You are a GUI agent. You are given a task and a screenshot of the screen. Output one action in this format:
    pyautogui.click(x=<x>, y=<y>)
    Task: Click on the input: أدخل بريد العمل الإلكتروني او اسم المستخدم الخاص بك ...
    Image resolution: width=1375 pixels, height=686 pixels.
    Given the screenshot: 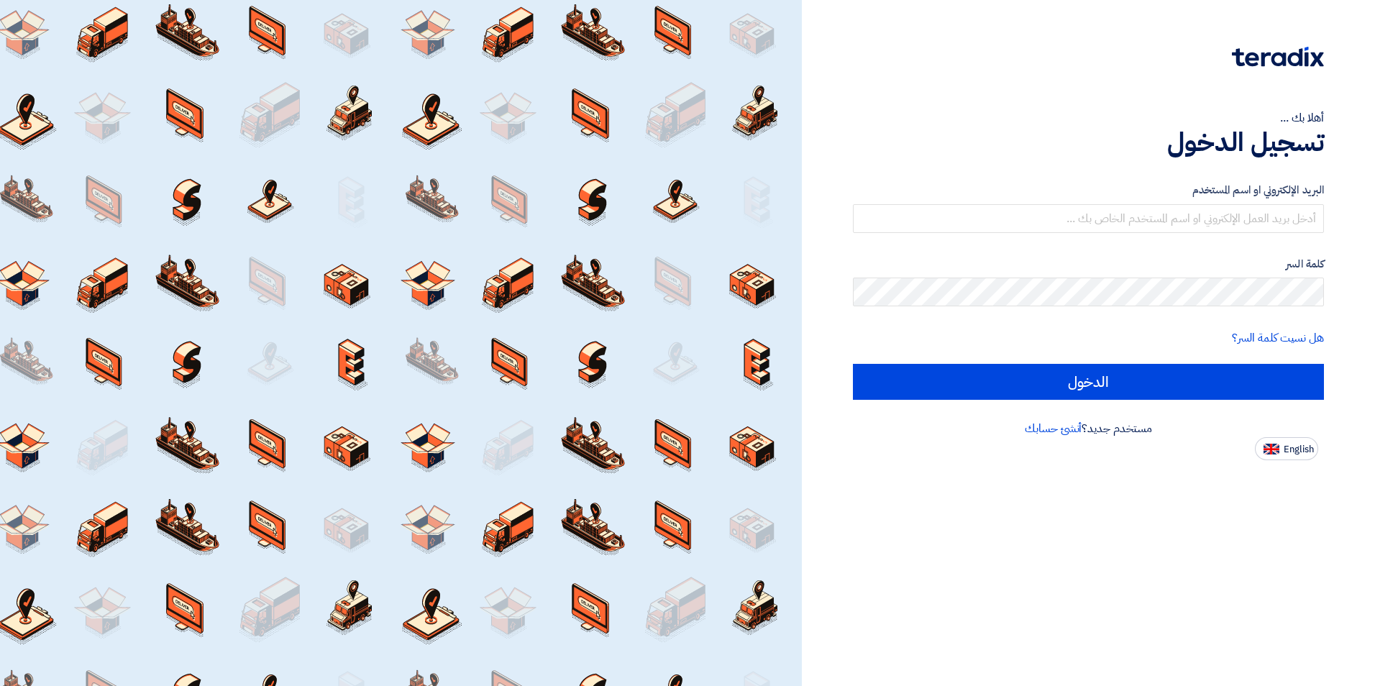 What is the action you would take?
    pyautogui.click(x=1088, y=219)
    